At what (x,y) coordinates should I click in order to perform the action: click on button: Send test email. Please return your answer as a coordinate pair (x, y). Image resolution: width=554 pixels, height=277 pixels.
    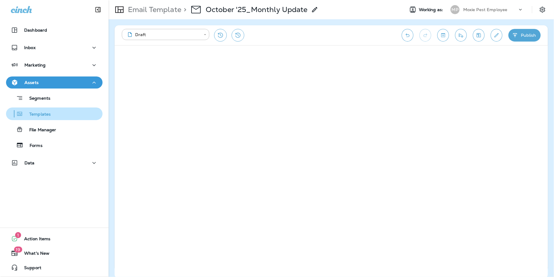
    Looking at the image, I should click on (460, 35).